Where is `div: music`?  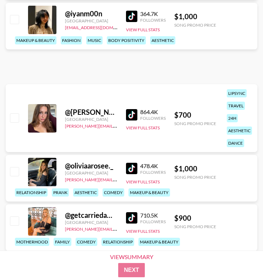 div: music is located at coordinates (94, 40).